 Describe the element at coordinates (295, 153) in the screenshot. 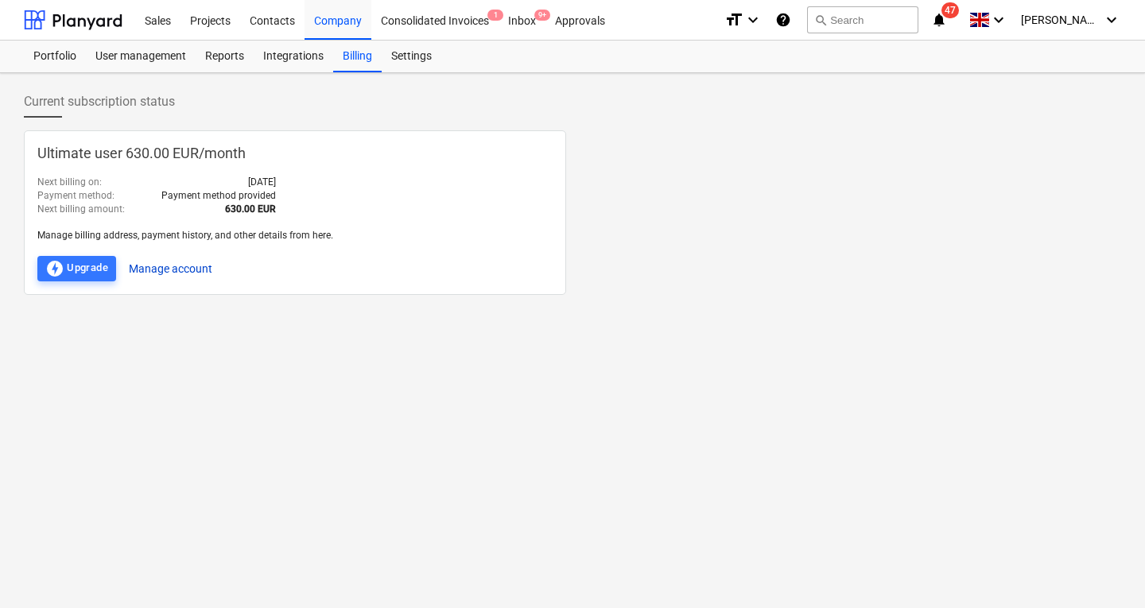

I see `p: Ultimate user 630.00 EUR / month` at that location.